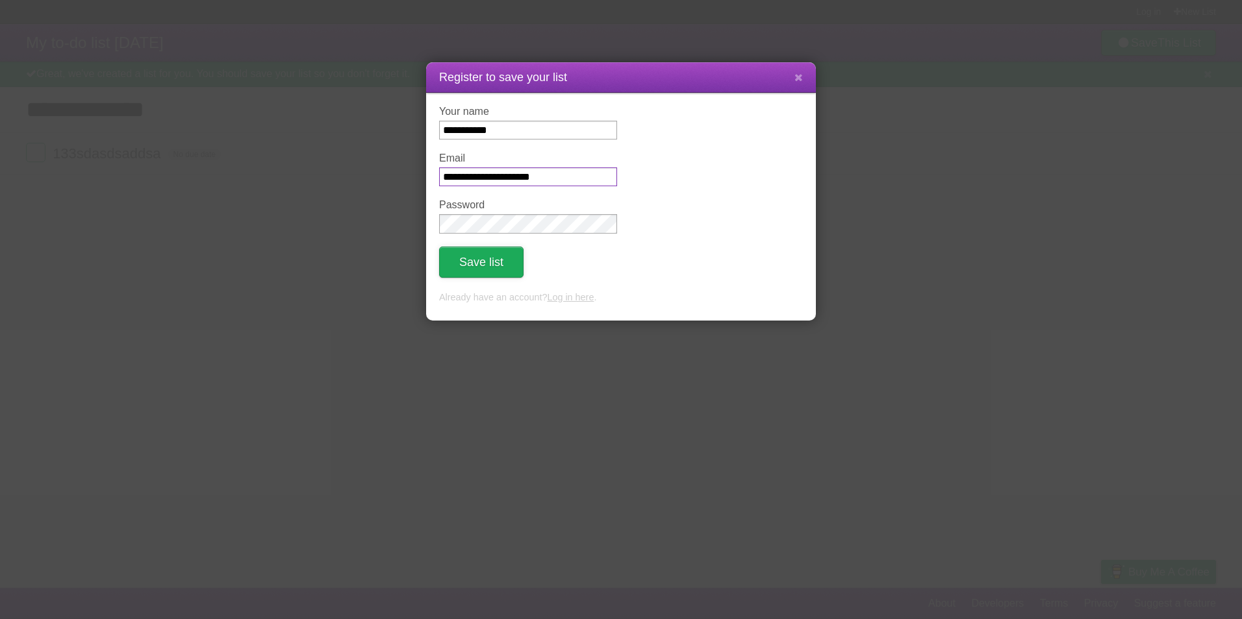 Image resolution: width=1242 pixels, height=619 pixels. I want to click on p: Already have an account? ., so click(621, 298).